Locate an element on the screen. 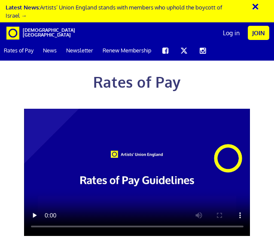 The width and height of the screenshot is (274, 251). a: Renew Membership is located at coordinates (127, 50).